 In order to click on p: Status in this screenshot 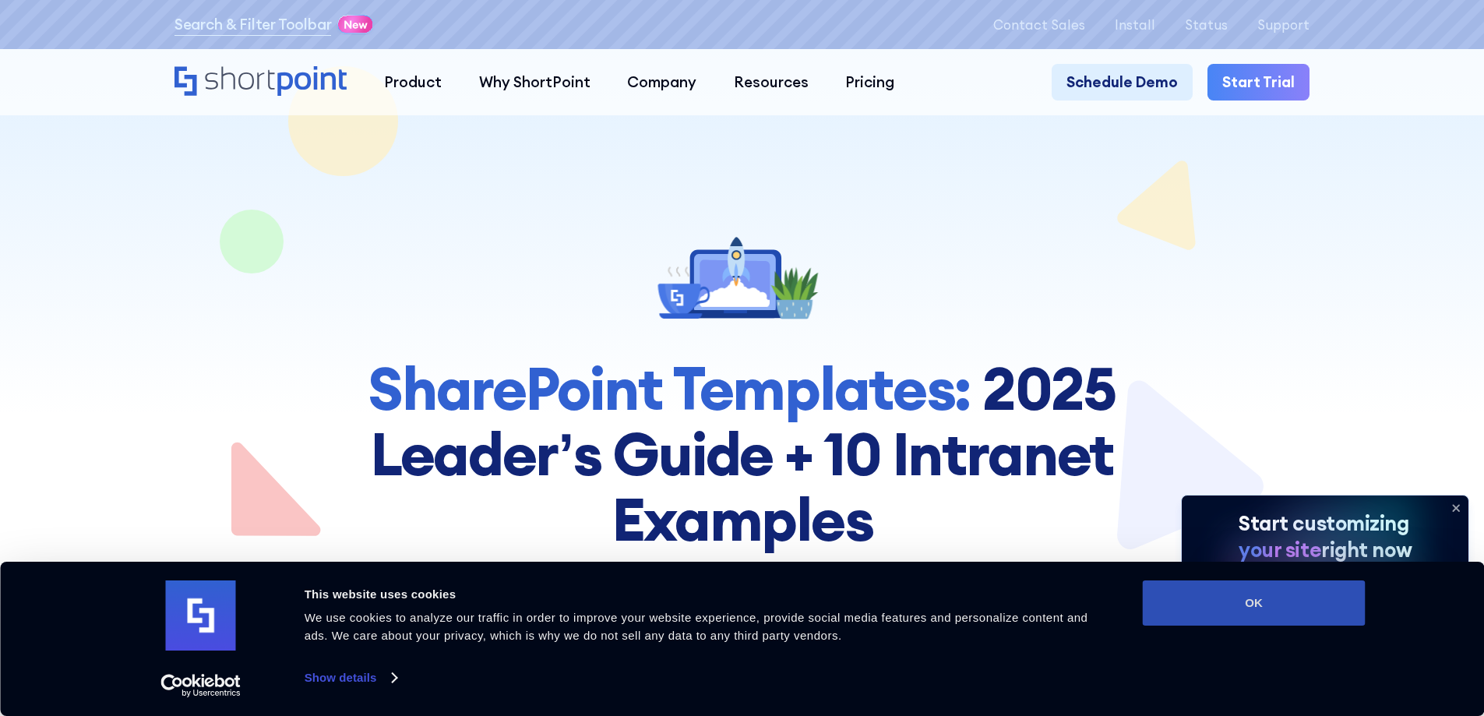, I will do `click(1206, 24)`.